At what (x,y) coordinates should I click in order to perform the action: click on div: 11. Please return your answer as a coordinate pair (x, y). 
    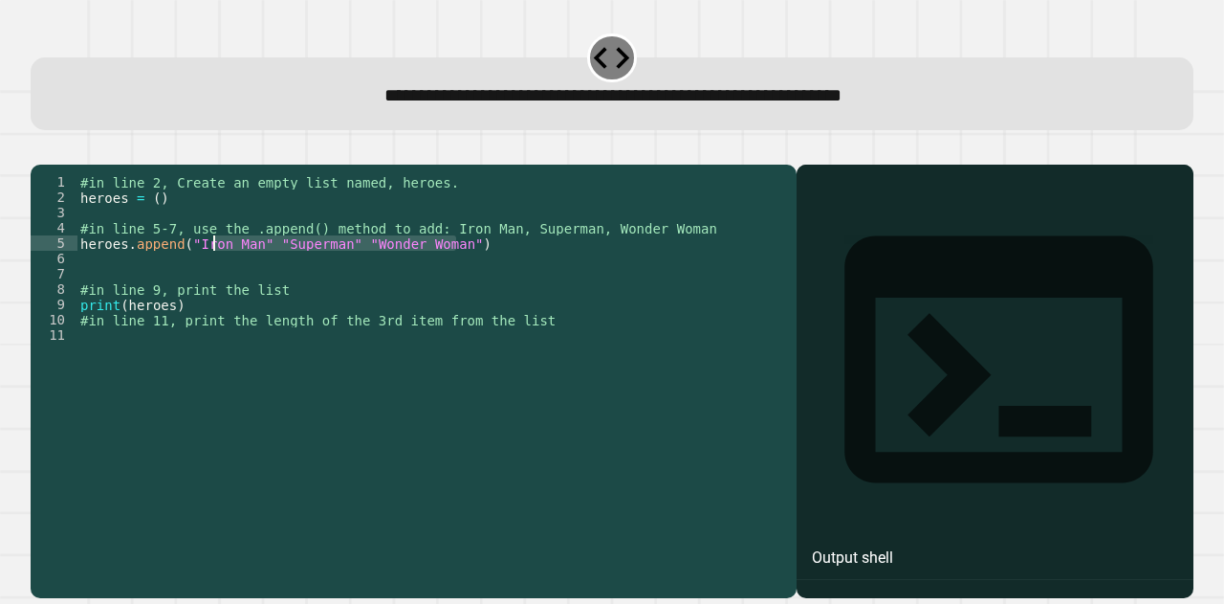
    Looking at the image, I should click on (54, 335).